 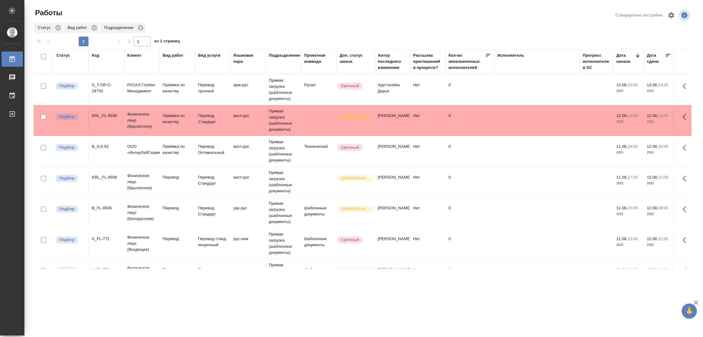 What do you see at coordinates (248, 213) in the screenshot?
I see `td: укр-рус` at bounding box center [248, 213].